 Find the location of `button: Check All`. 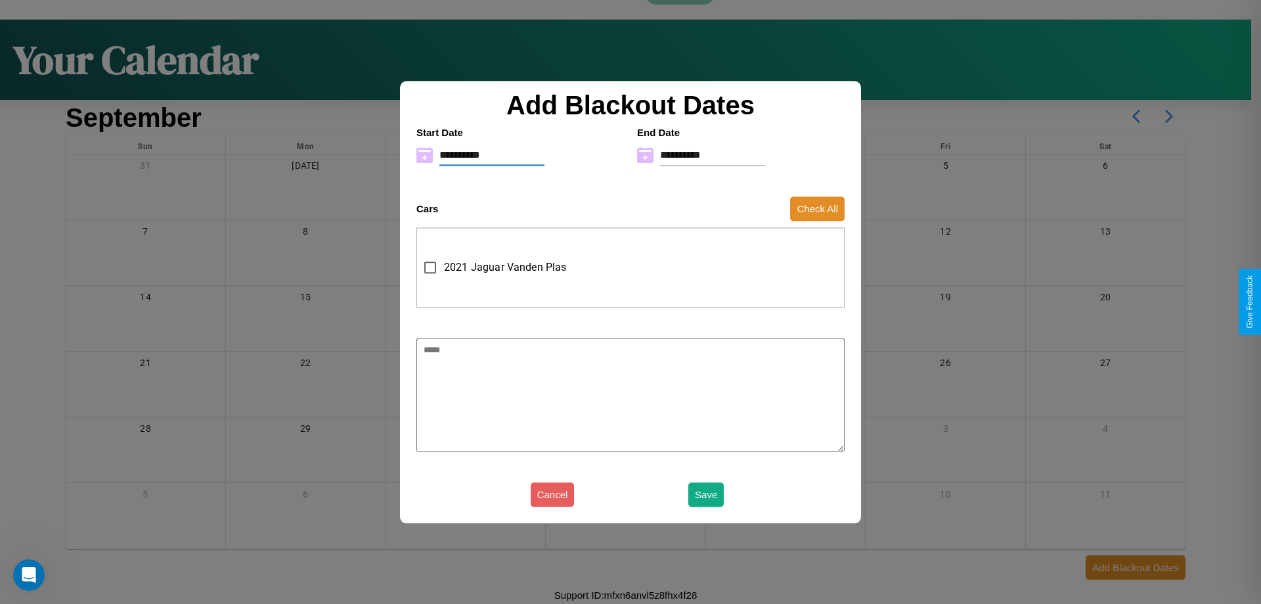

button: Check All is located at coordinates (817, 208).